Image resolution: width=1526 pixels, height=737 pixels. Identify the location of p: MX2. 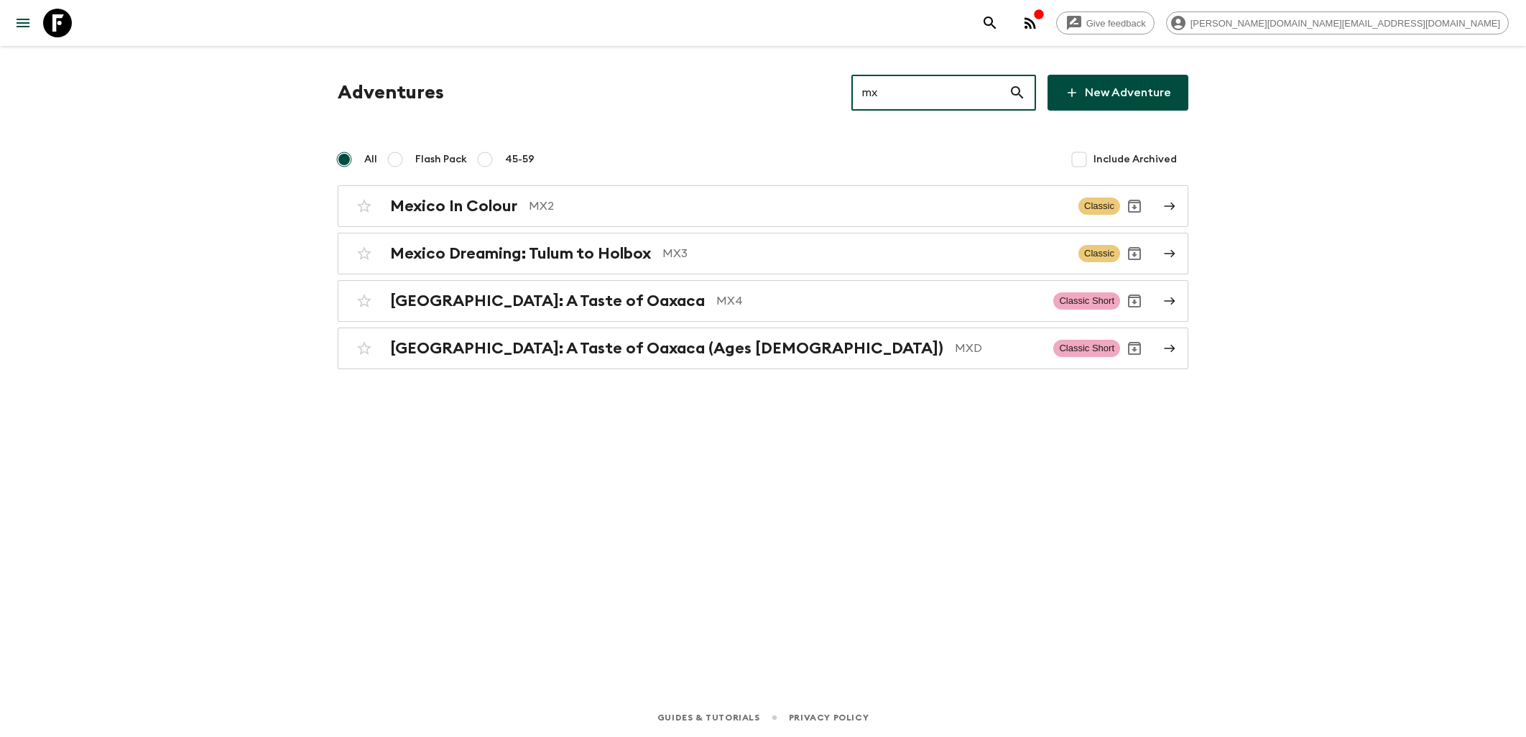
(798, 206).